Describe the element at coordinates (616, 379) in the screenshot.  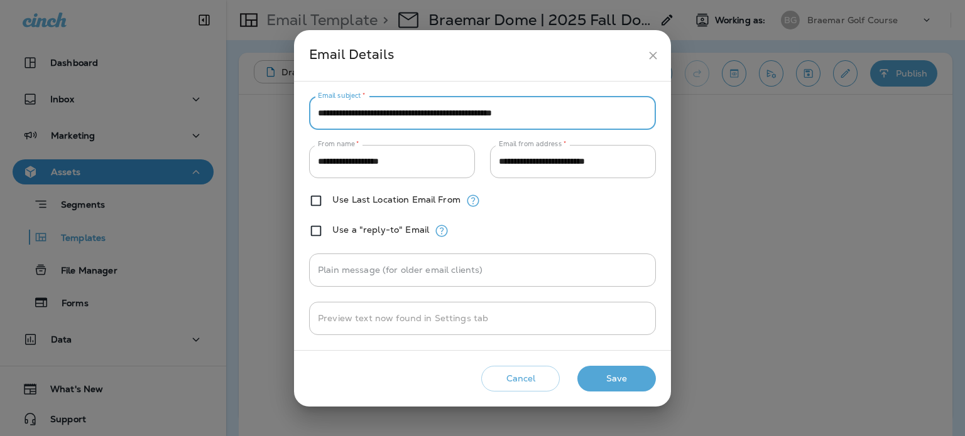
I see `button: Save` at that location.